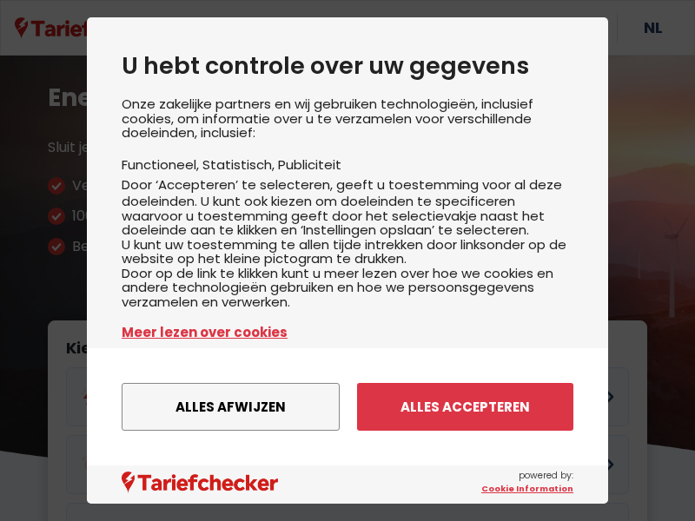  What do you see at coordinates (527, 489) in the screenshot?
I see `a: Cookie Information` at bounding box center [527, 489].